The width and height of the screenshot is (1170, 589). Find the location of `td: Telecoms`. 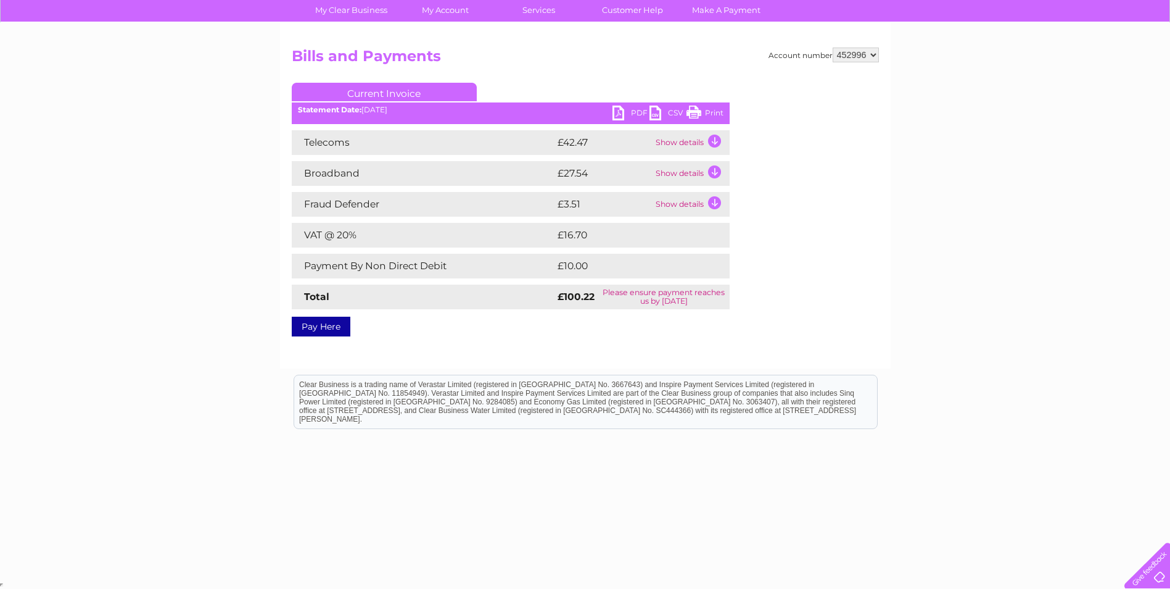

td: Telecoms is located at coordinates (423, 143).